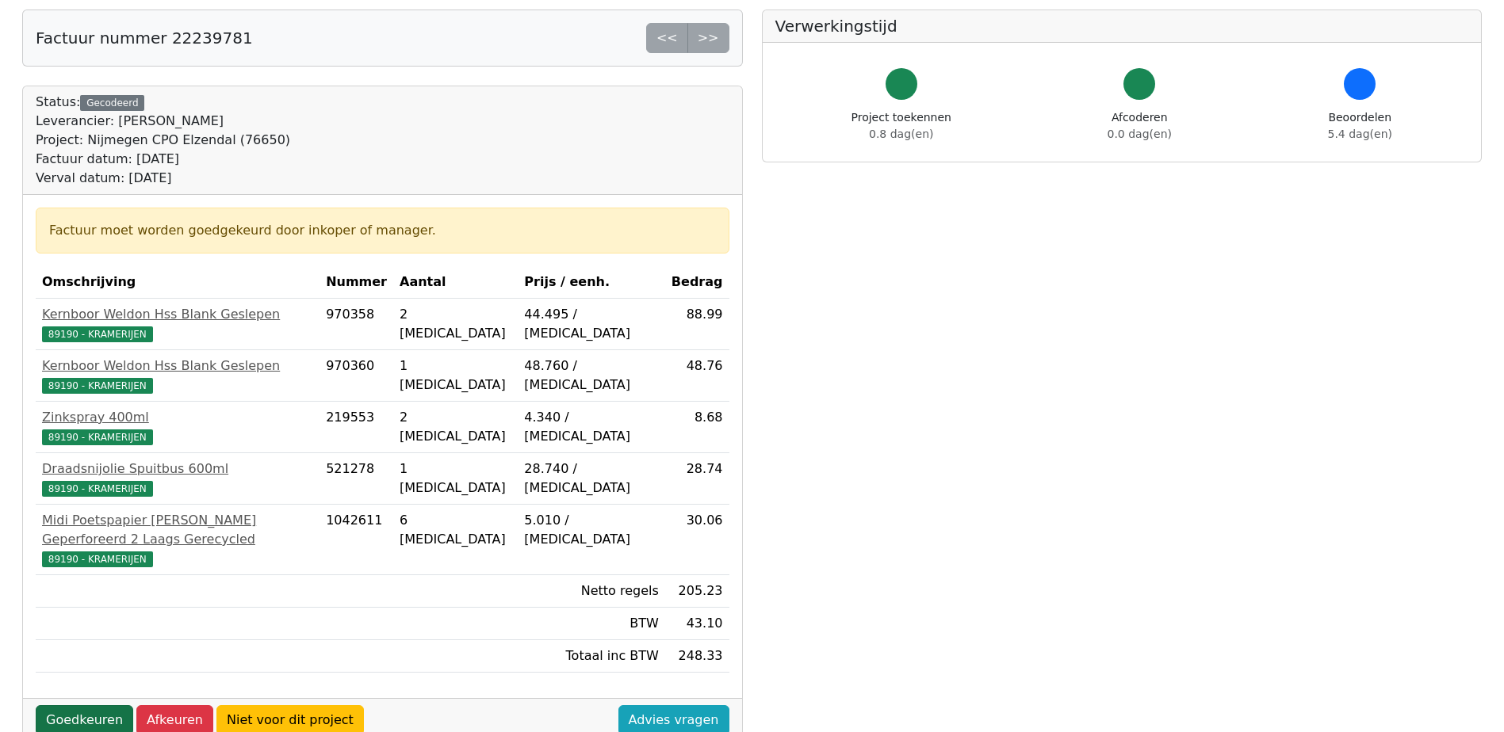 This screenshot has height=732, width=1504. What do you see at coordinates (901, 126) in the screenshot?
I see `div: Project toekennen` at bounding box center [901, 126].